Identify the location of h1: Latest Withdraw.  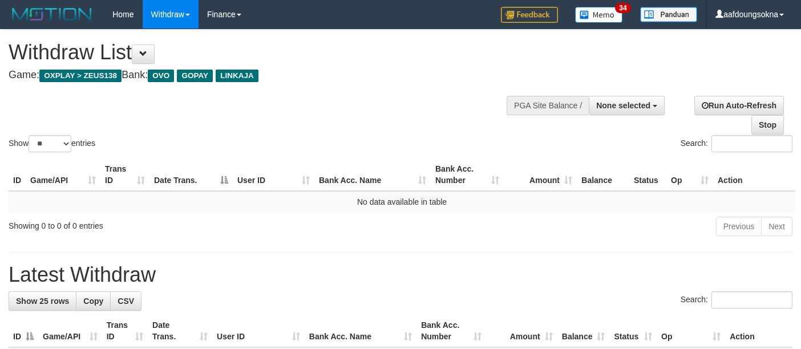
(401, 275).